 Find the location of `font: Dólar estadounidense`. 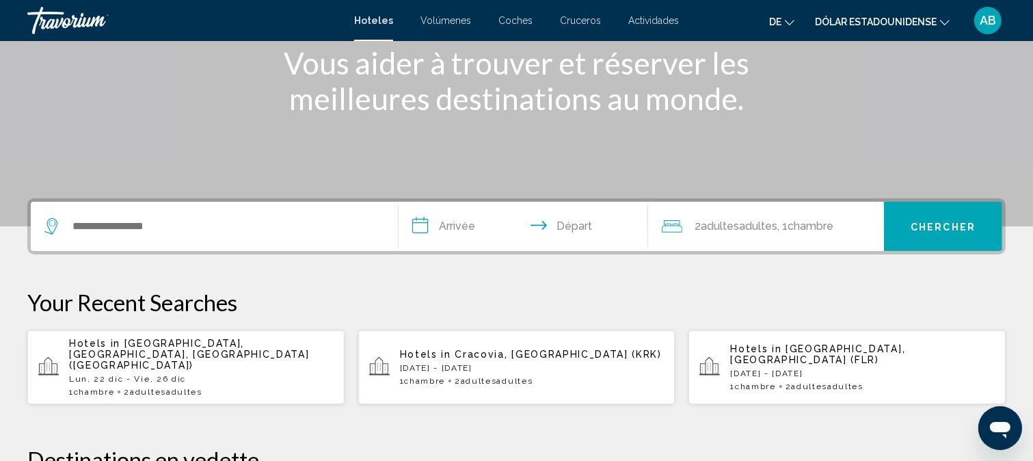

font: Dólar estadounidense is located at coordinates (876, 22).